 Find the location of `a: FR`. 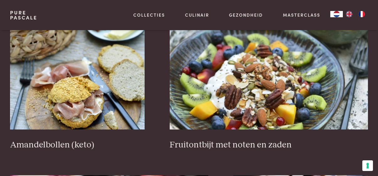

a: FR is located at coordinates (361, 14).